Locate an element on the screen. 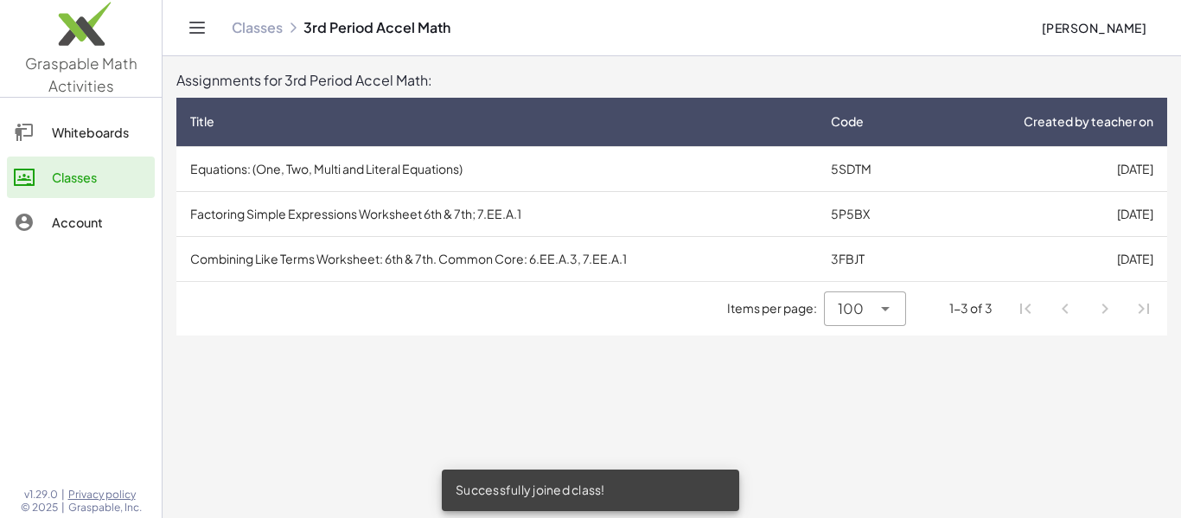  div: Successfully joined class! is located at coordinates (591, 490).